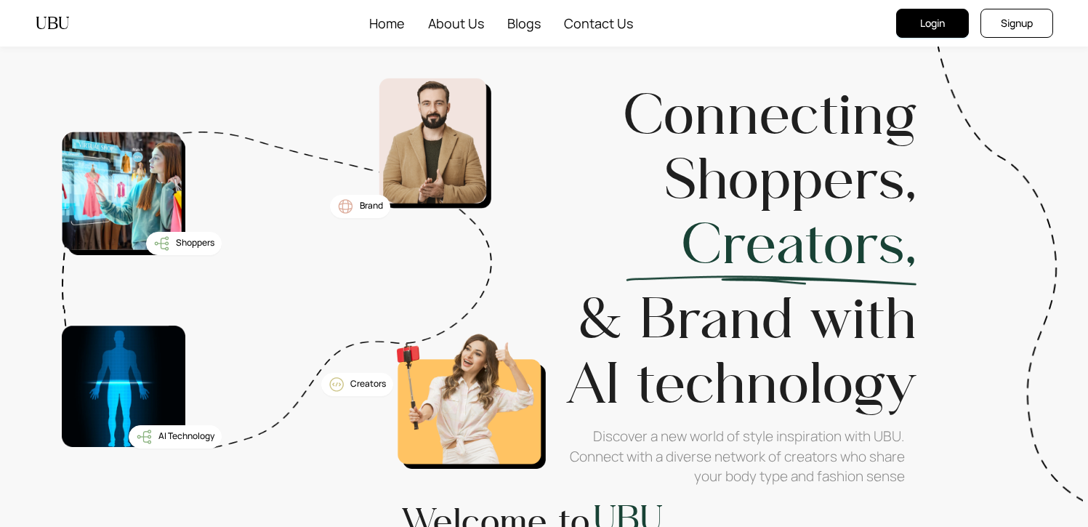 This screenshot has width=1088, height=527. What do you see at coordinates (933, 23) in the screenshot?
I see `button: Login` at bounding box center [933, 23].